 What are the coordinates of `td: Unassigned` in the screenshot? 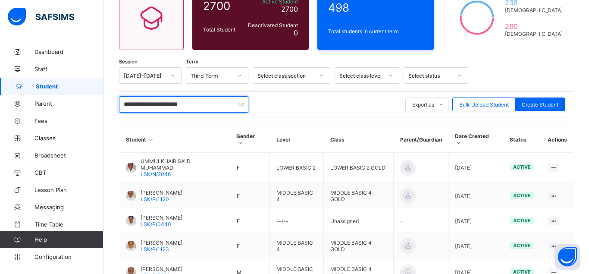 It's located at (359, 221).